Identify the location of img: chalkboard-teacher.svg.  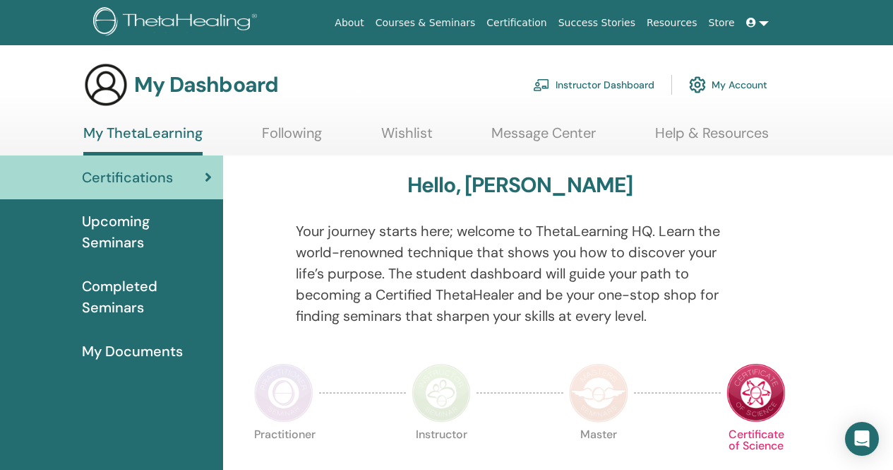
(542, 85).